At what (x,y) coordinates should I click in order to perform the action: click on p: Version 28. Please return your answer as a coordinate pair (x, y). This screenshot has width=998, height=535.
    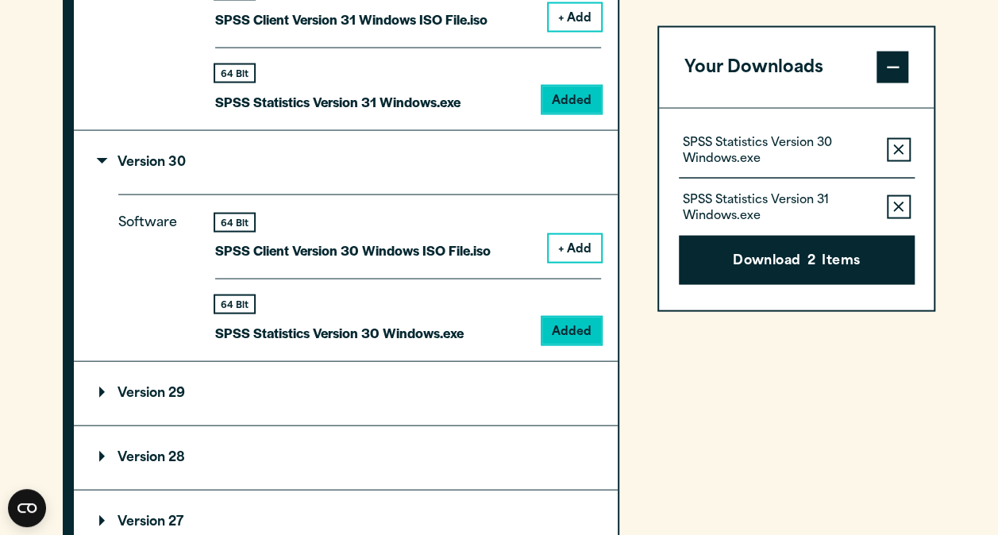
    Looking at the image, I should click on (142, 458).